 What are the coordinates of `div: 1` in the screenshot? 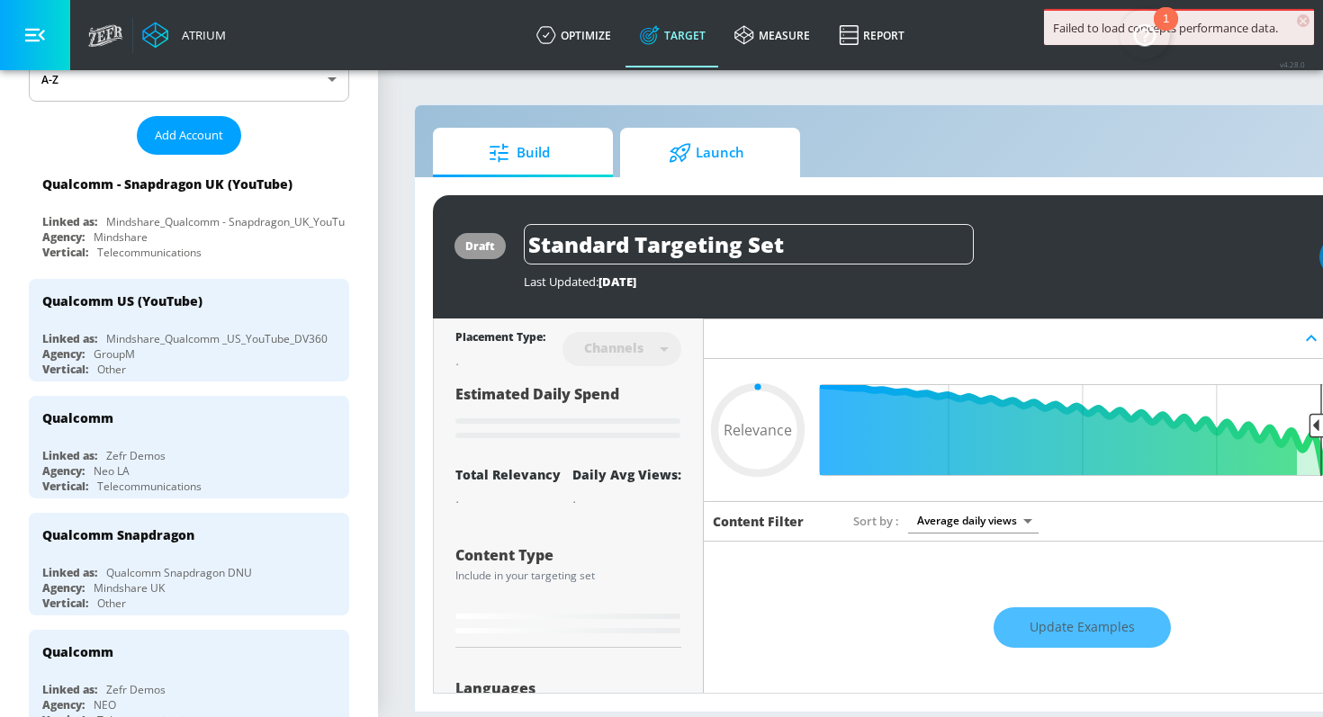 It's located at (1166, 31).